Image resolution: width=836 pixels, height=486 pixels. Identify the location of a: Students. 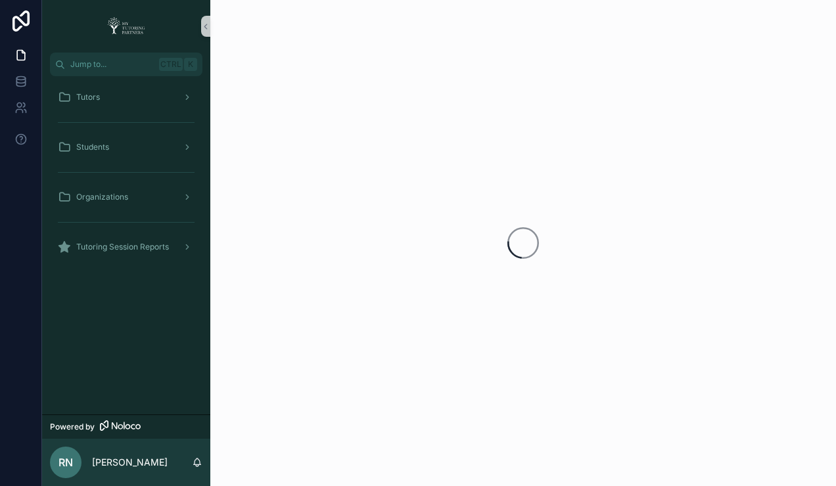
(126, 147).